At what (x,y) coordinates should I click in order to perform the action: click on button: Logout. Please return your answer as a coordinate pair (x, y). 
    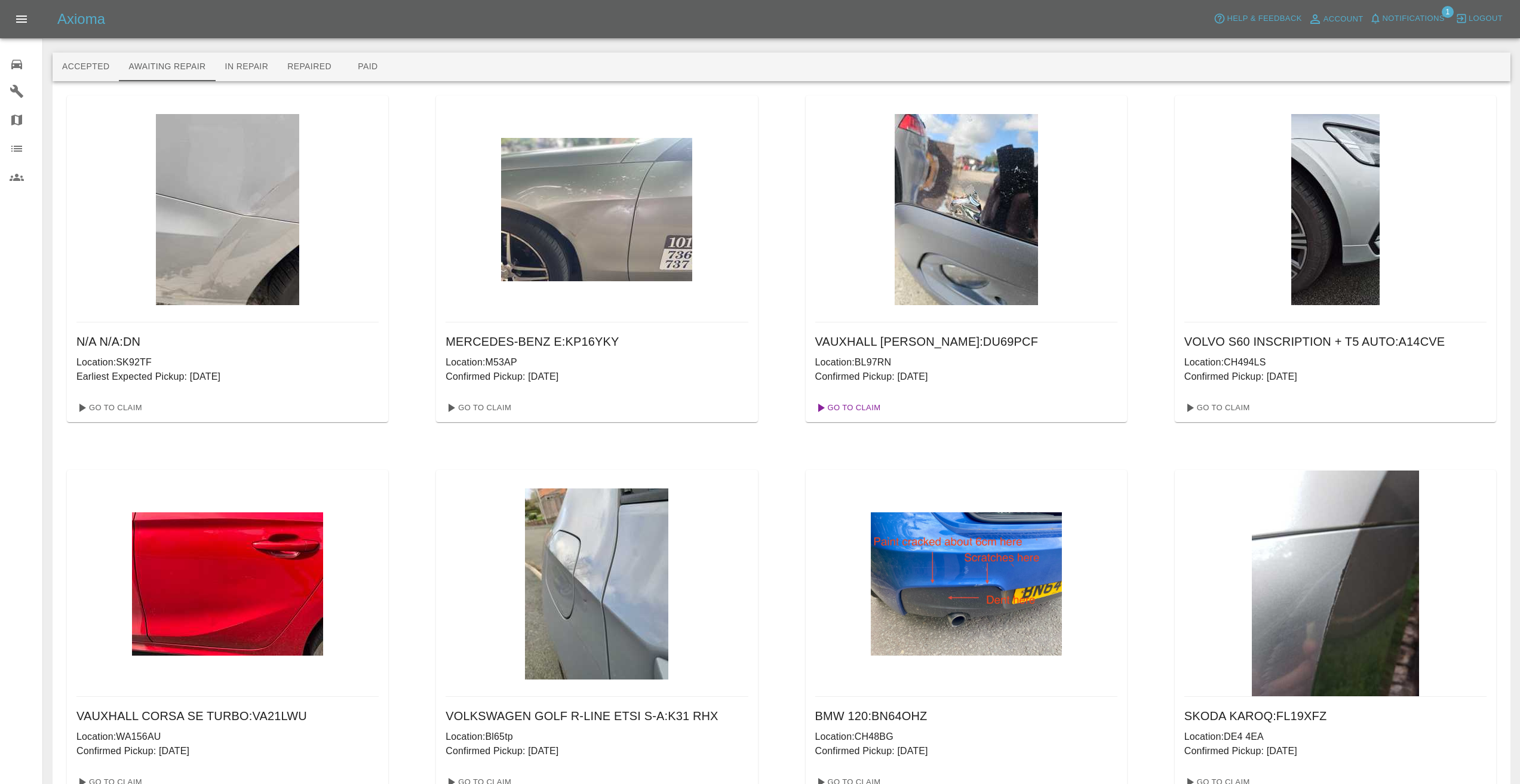
    Looking at the image, I should click on (1478, 19).